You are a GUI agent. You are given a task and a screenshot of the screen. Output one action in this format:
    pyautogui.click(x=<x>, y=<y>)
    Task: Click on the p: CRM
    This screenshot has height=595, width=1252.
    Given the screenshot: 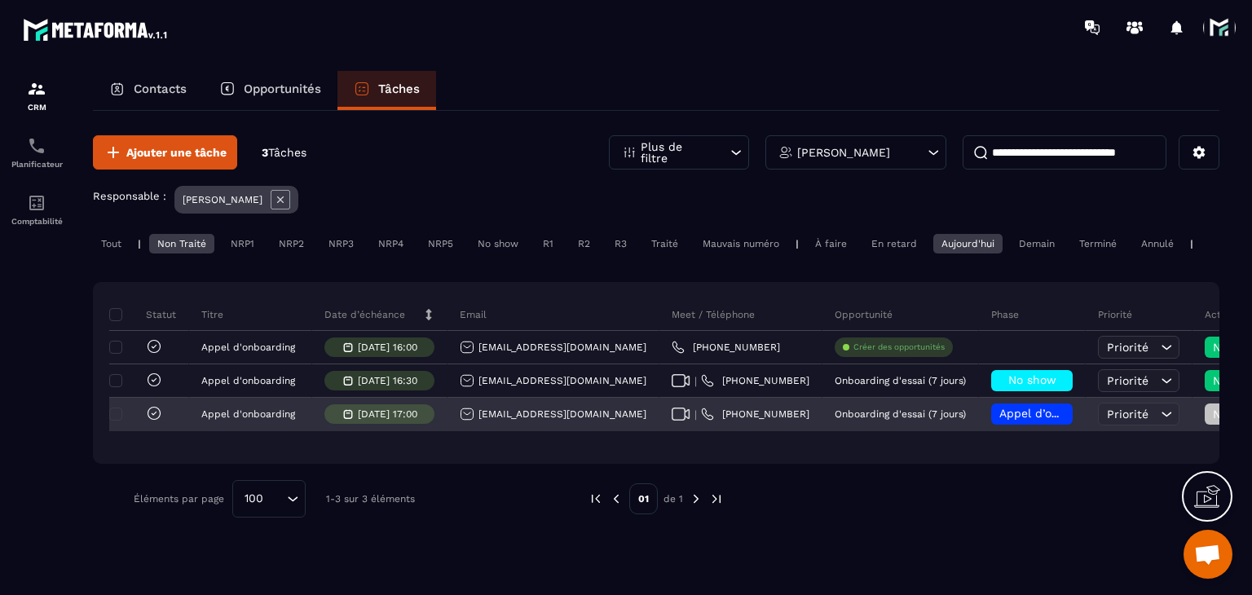 What is the action you would take?
    pyautogui.click(x=37, y=107)
    